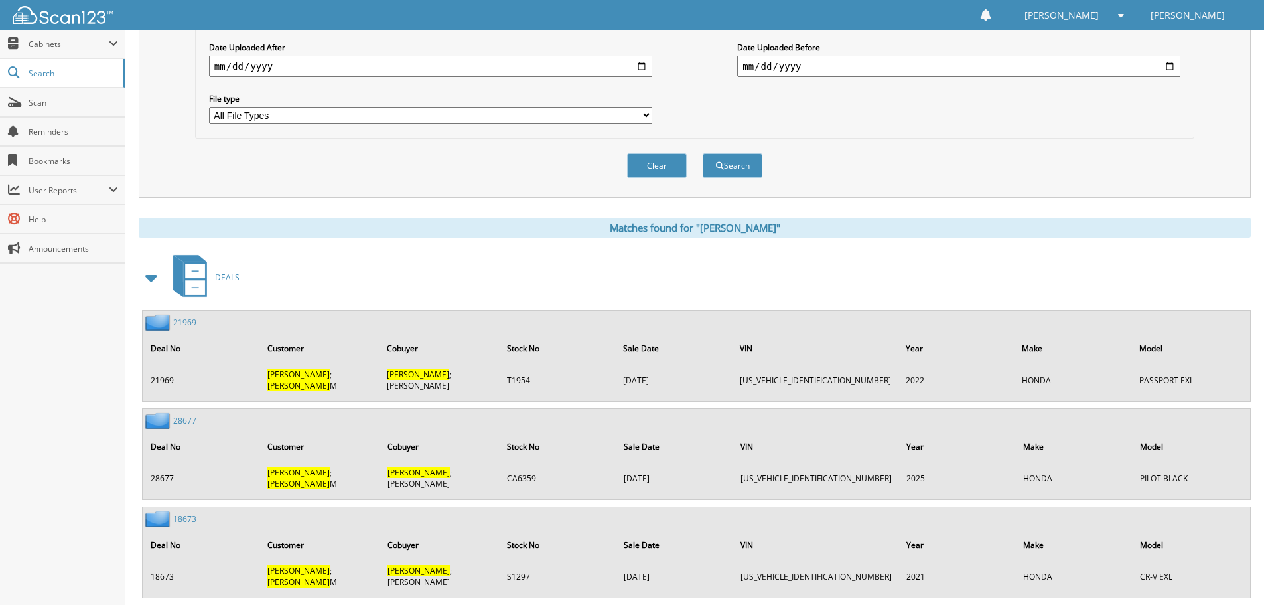 This screenshot has width=1264, height=605. What do you see at coordinates (73, 219) in the screenshot?
I see `span: Help` at bounding box center [73, 219].